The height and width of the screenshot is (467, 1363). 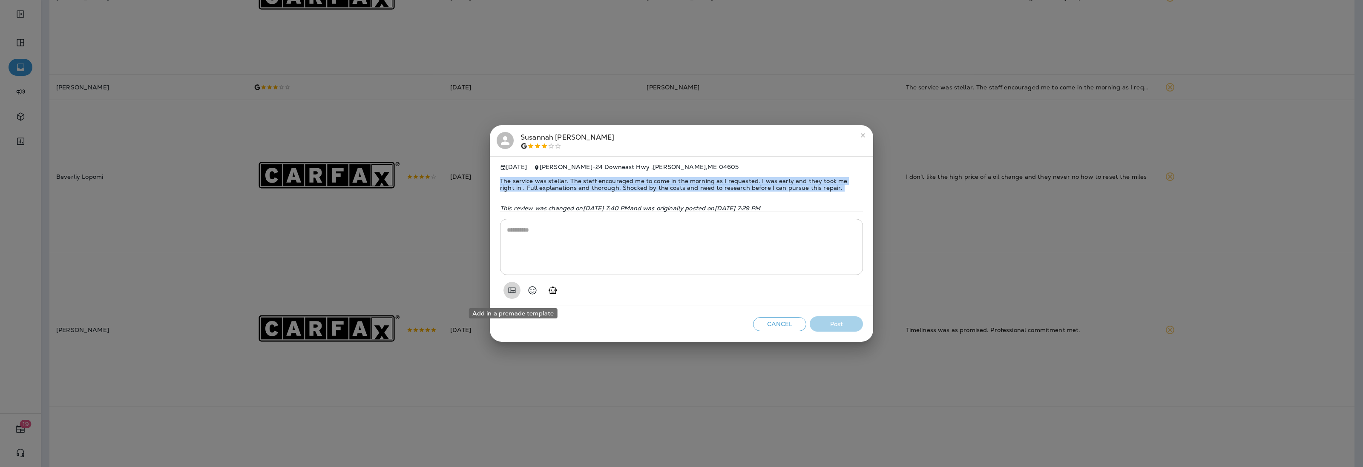 I want to click on button: Select an emoji, so click(x=532, y=290).